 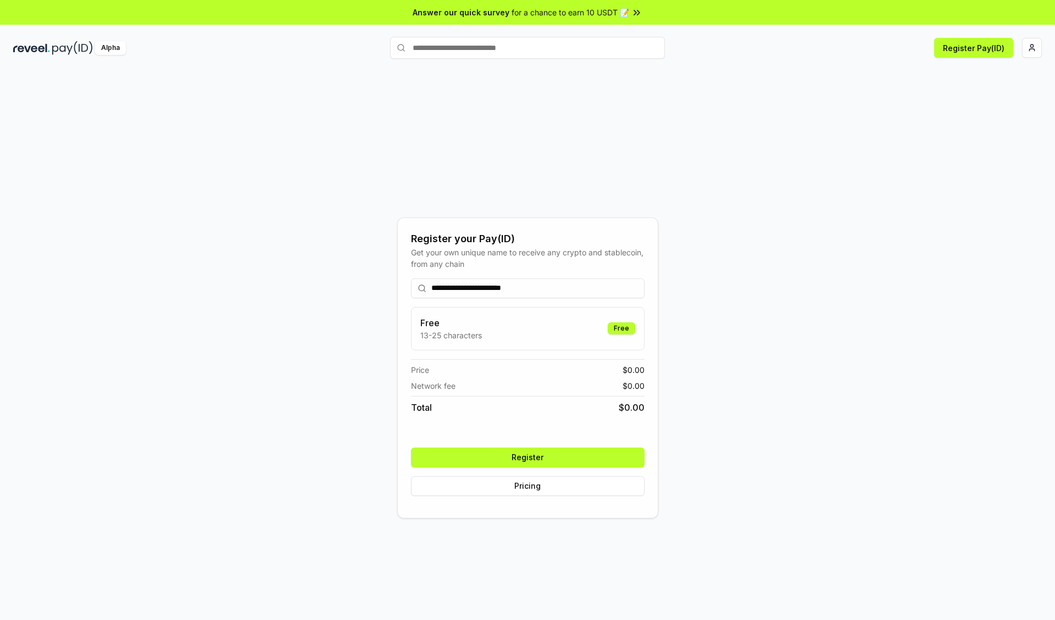 I want to click on button: Pricing, so click(x=527, y=486).